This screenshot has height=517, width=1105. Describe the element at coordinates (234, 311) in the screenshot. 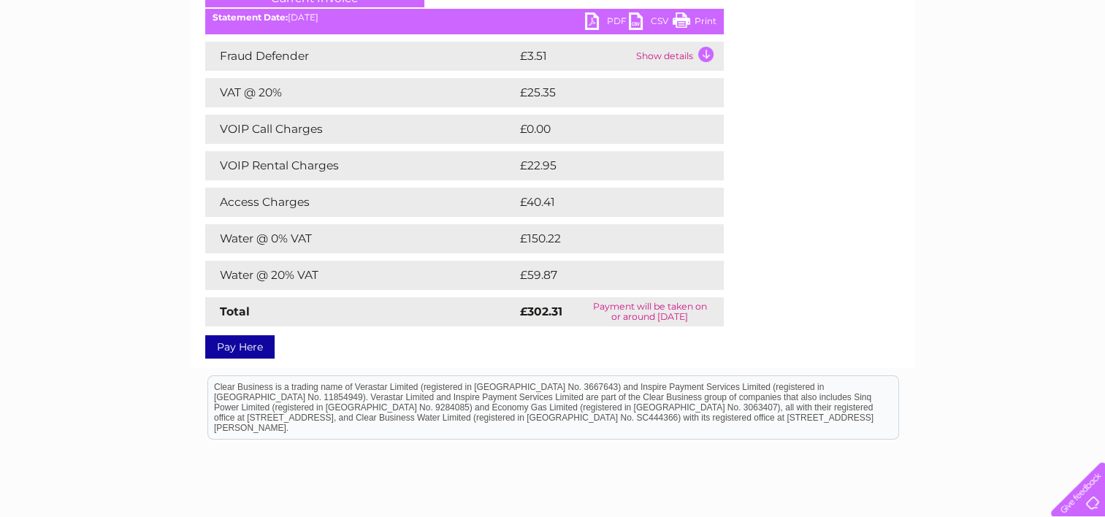

I see `strong: Total` at that location.